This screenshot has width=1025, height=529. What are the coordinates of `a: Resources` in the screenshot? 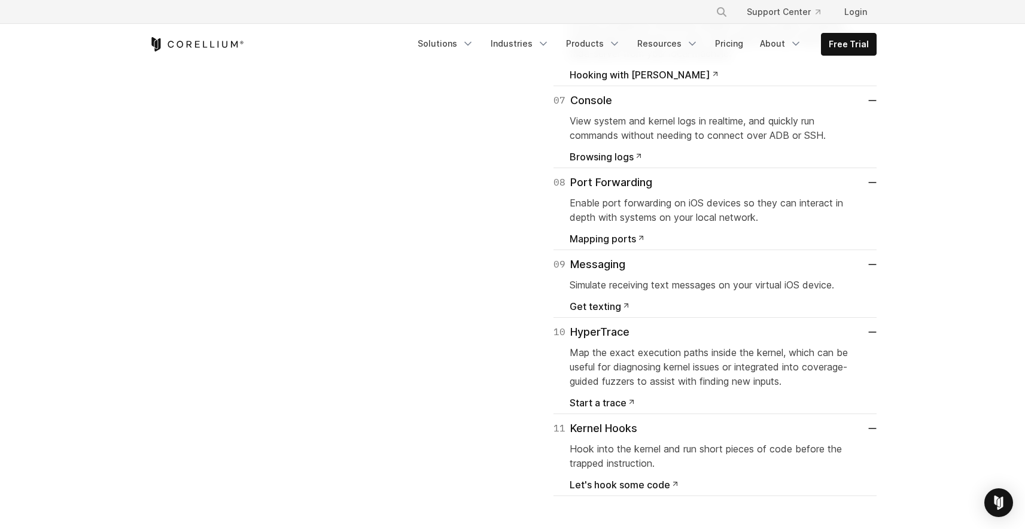 It's located at (668, 44).